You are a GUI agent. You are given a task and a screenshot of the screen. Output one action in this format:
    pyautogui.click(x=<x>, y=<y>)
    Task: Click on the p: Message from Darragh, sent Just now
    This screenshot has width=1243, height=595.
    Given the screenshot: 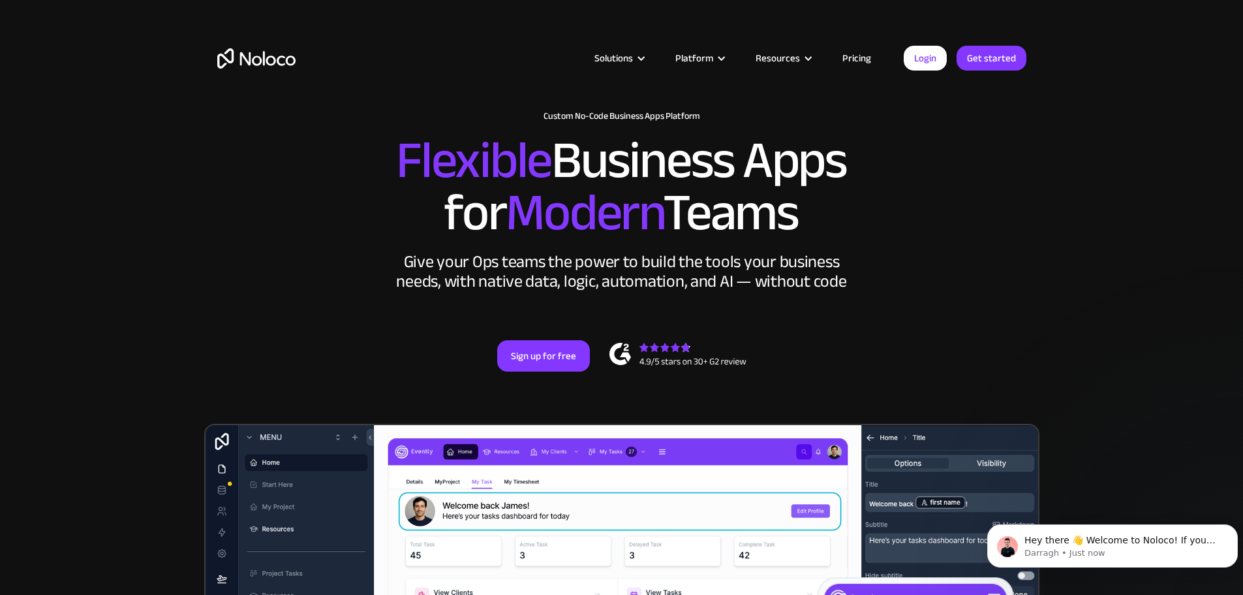 What is the action you would take?
    pyautogui.click(x=141, y=56)
    